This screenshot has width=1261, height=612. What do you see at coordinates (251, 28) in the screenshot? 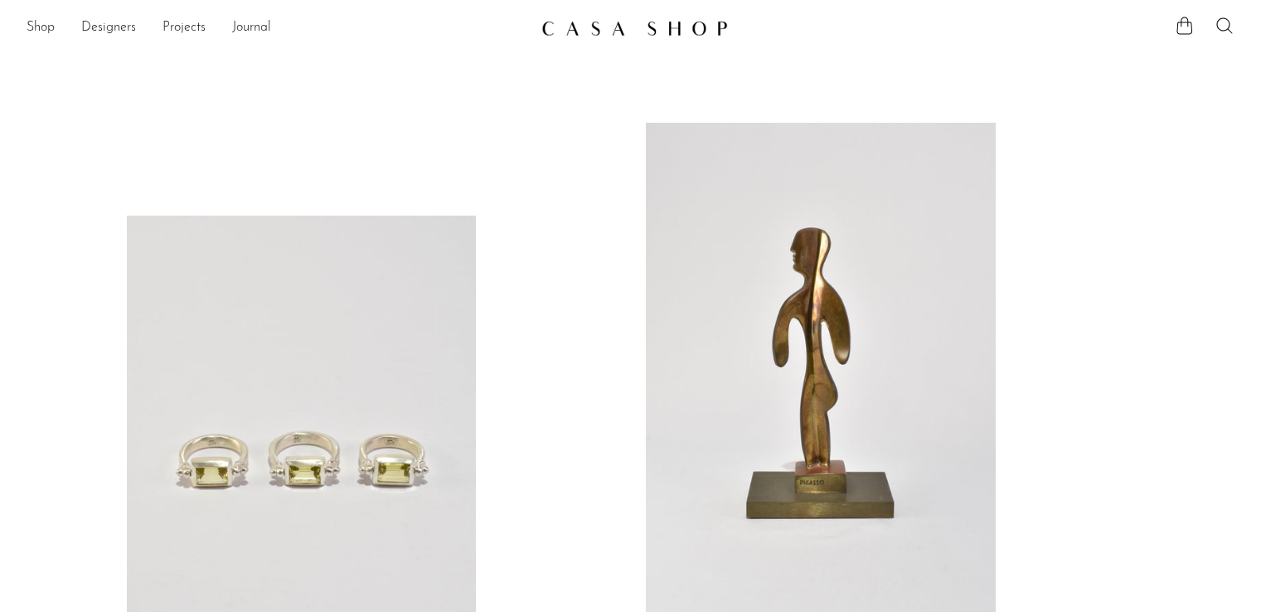
I see `a: Journal` at bounding box center [251, 28].